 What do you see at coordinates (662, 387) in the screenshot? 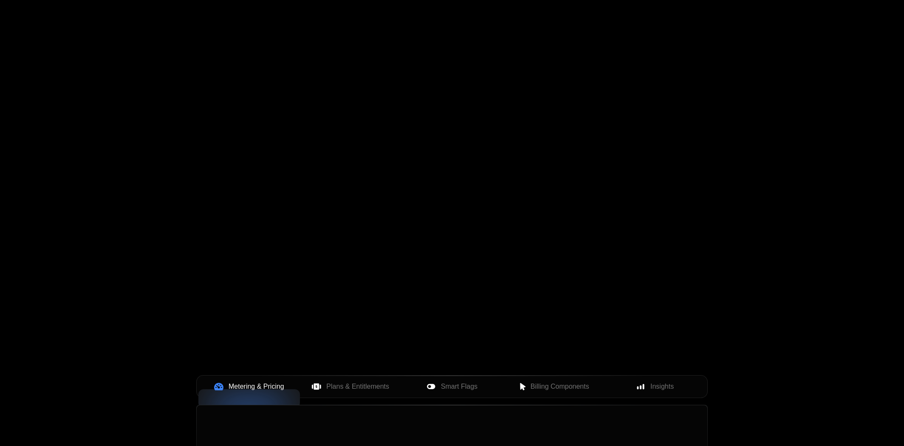
I see `span: Insights` at bounding box center [662, 387].